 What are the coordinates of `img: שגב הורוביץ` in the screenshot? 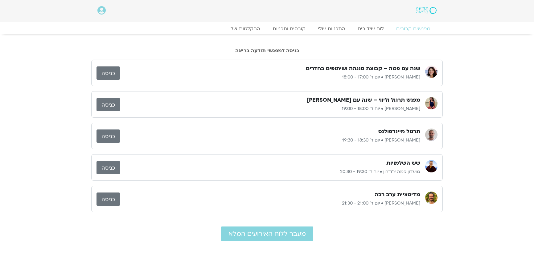 It's located at (432, 197).